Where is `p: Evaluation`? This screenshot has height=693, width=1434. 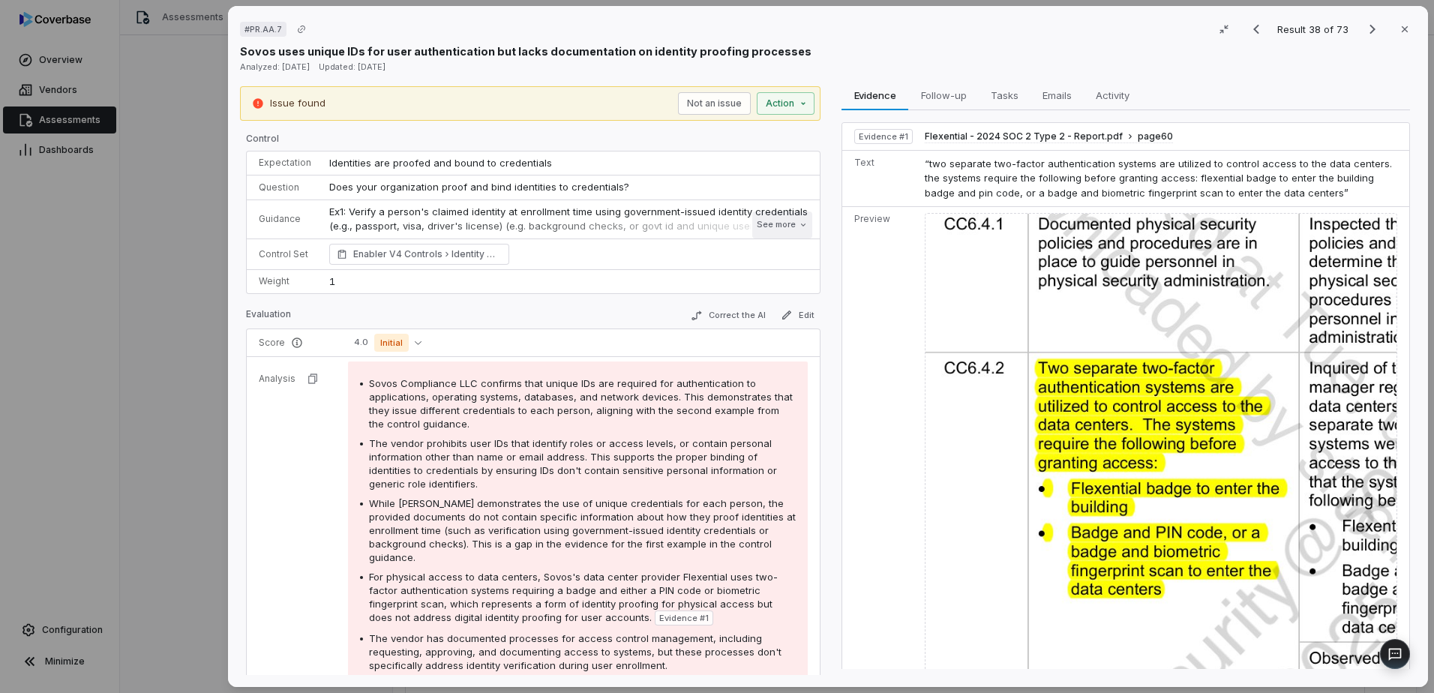
p: Evaluation is located at coordinates (269, 317).